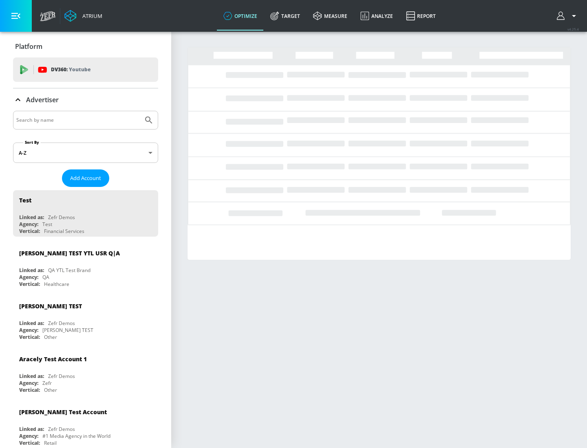 The image size is (587, 448). Describe the element at coordinates (86, 178) in the screenshot. I see `button: Add Account` at that location.